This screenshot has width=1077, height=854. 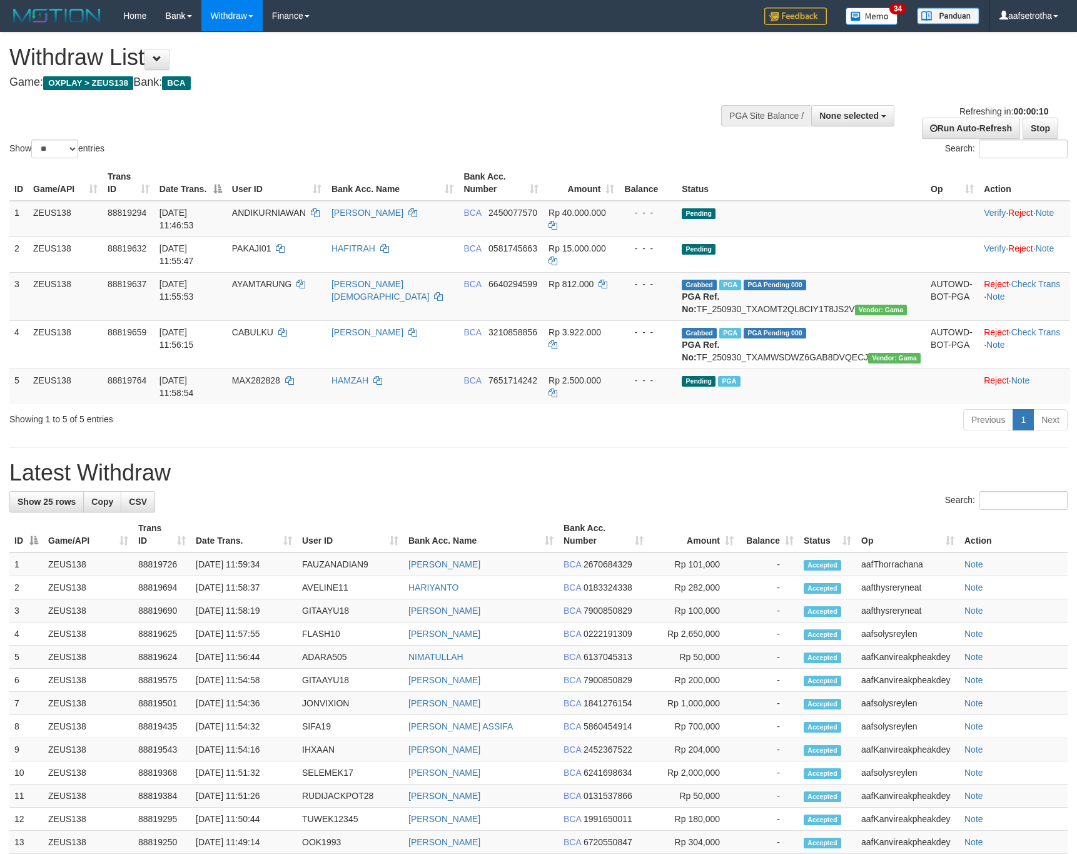 What do you see at coordinates (699, 285) in the screenshot?
I see `span: Grabbed` at bounding box center [699, 285].